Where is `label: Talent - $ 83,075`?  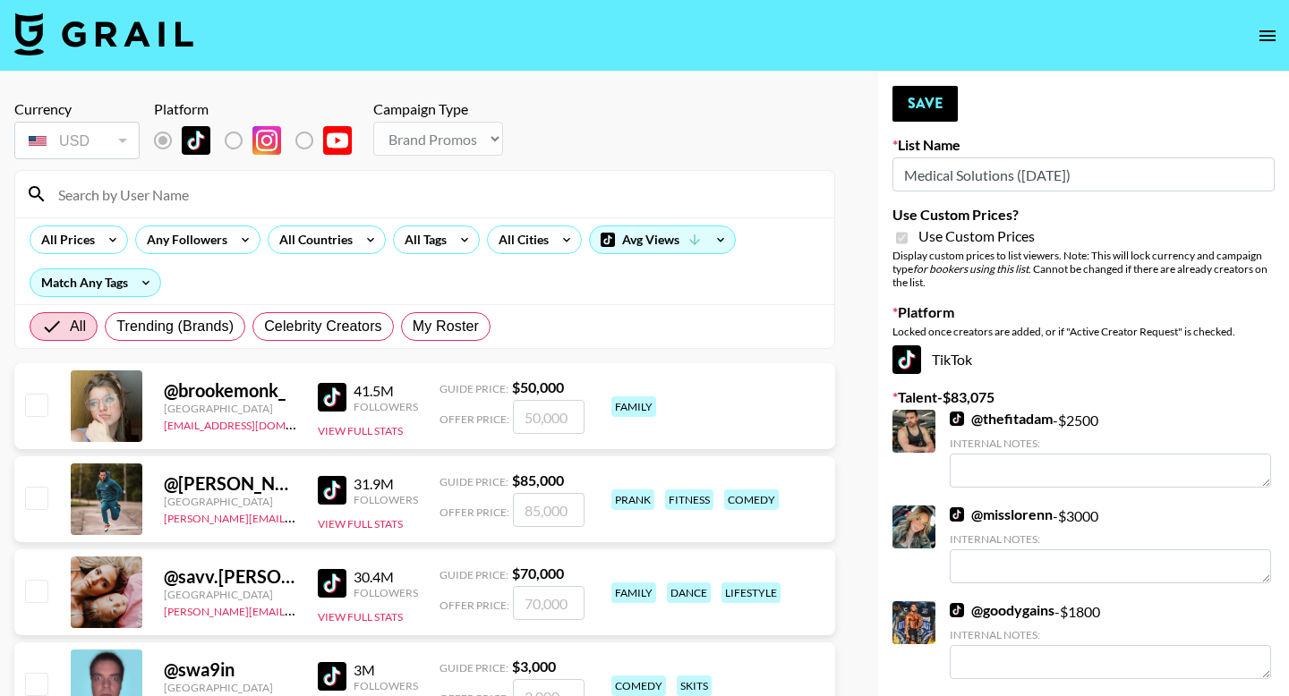 label: Talent - $ 83,075 is located at coordinates (1083, 397).